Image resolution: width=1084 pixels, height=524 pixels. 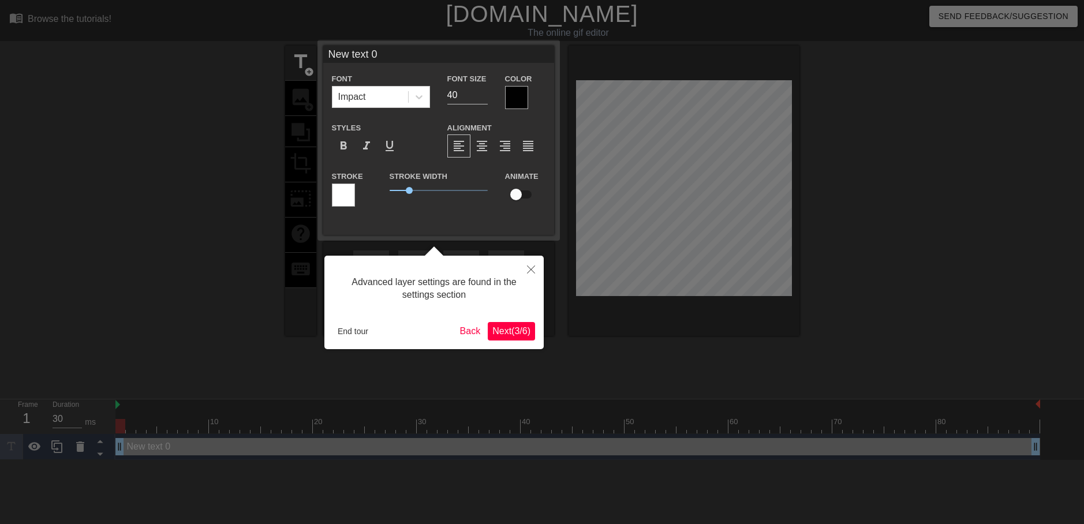 What do you see at coordinates (512, 331) in the screenshot?
I see `span: Next ( 3 / 6 )` at bounding box center [512, 331].